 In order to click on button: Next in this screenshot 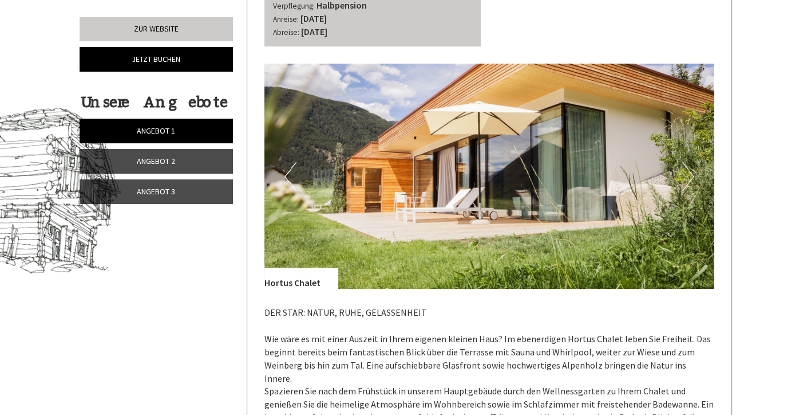, I will do `click(688, 176)`.